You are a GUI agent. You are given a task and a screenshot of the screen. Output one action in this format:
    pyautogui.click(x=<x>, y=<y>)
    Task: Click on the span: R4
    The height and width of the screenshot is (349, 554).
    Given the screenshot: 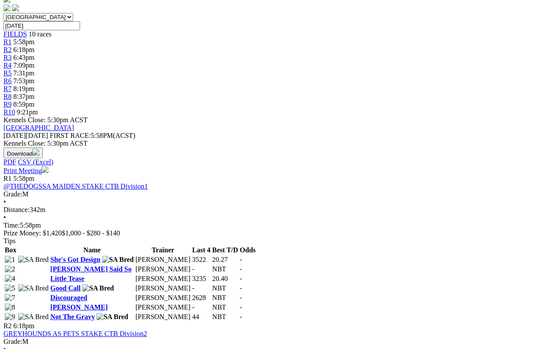 What is the action you would take?
    pyautogui.click(x=7, y=65)
    